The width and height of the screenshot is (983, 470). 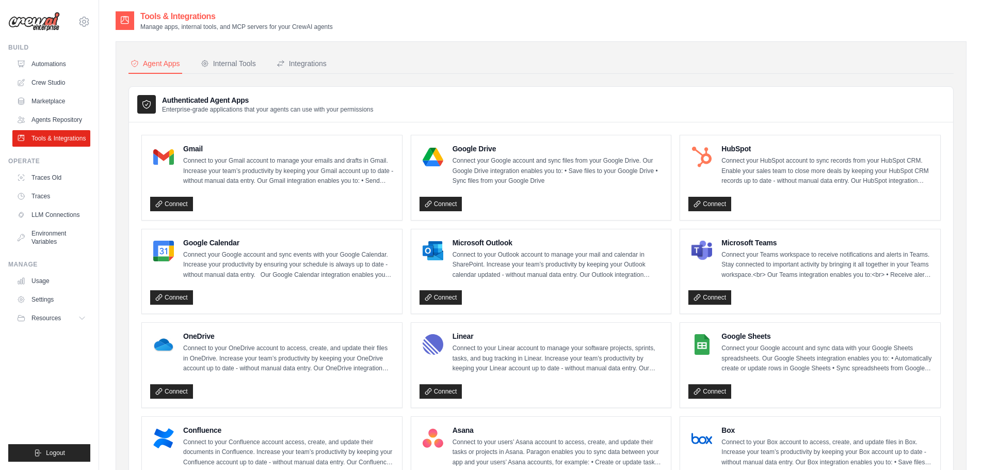 What do you see at coordinates (702, 157) in the screenshot?
I see `img: HubSpot Logo` at bounding box center [702, 157].